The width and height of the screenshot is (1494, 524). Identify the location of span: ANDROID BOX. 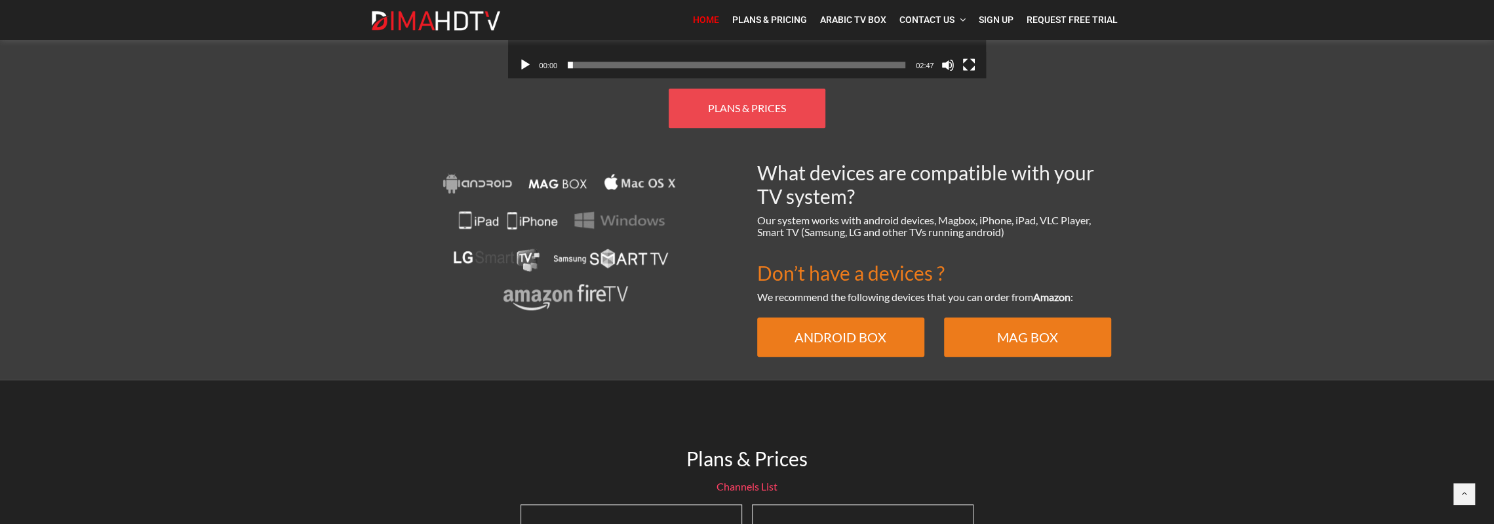
(840, 337).